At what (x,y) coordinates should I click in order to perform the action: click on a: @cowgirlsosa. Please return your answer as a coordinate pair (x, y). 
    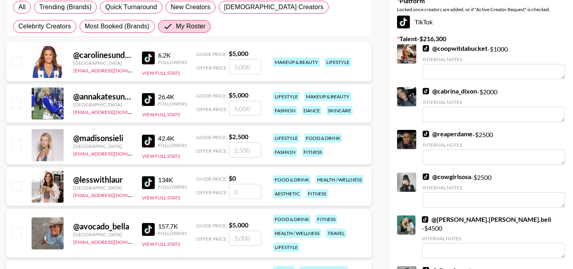
    Looking at the image, I should click on (446, 177).